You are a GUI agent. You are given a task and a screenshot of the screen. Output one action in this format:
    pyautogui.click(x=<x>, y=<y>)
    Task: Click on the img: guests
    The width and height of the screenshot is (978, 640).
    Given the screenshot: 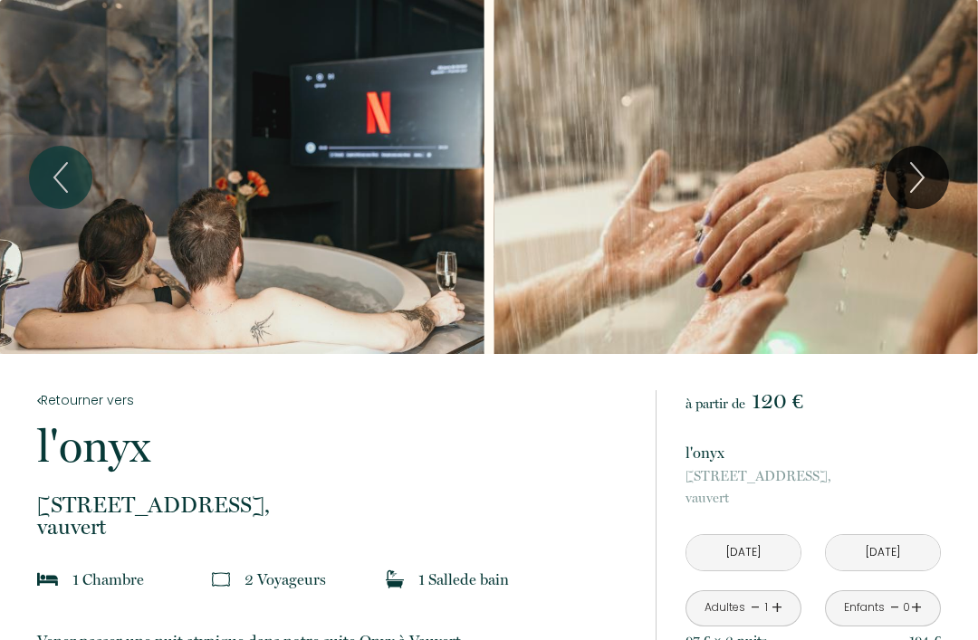 What is the action you would take?
    pyautogui.click(x=221, y=580)
    